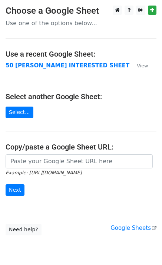  Describe the element at coordinates (79, 161) in the screenshot. I see `input: Paste your Google Sheet URL here` at that location.